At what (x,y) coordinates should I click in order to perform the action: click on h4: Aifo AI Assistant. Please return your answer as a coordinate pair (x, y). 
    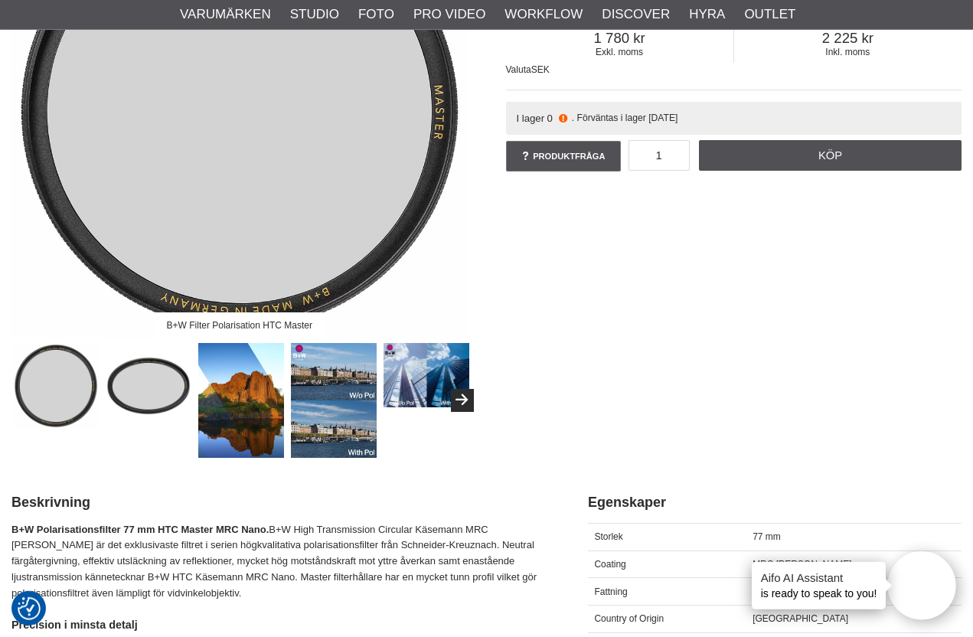
    Looking at the image, I should click on (819, 577).